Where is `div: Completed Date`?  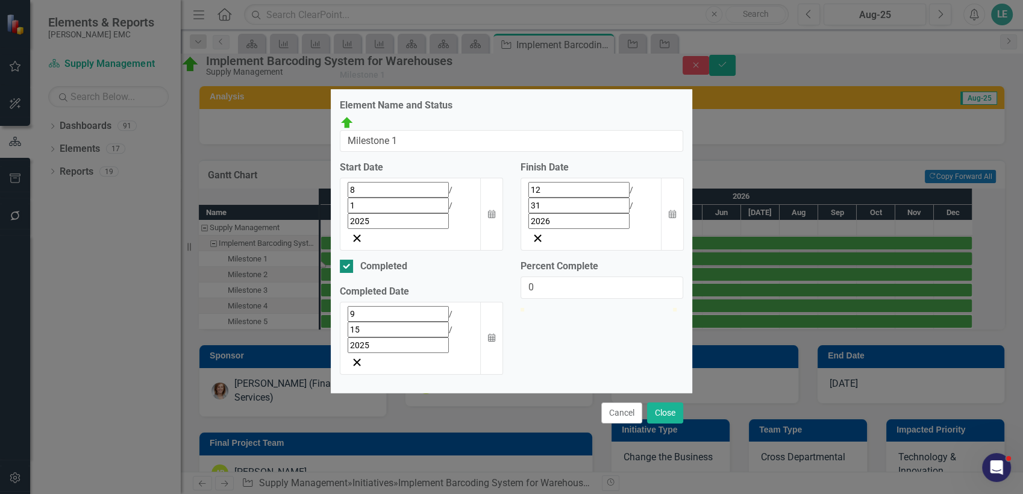
div: Completed Date is located at coordinates (421, 291).